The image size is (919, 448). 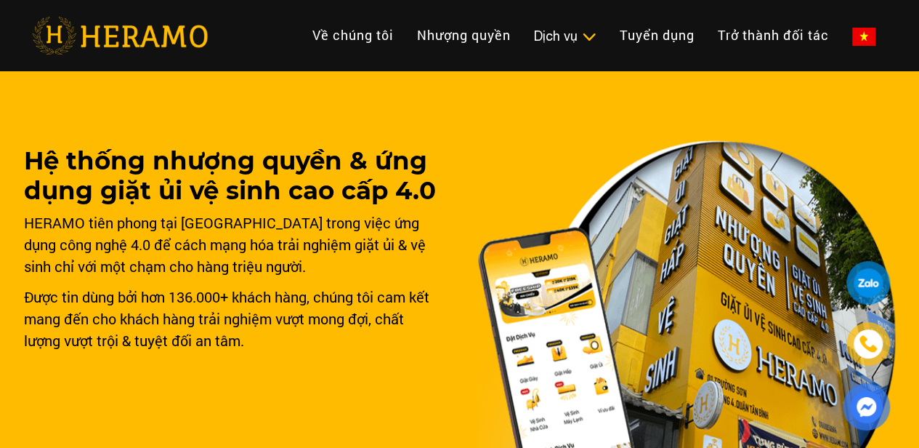 What do you see at coordinates (233, 176) in the screenshot?
I see `h1: Hệ thống nhượng quyền & ứng dụng giặt ủi vệ sinh cao cấp 4.0` at bounding box center [233, 176].